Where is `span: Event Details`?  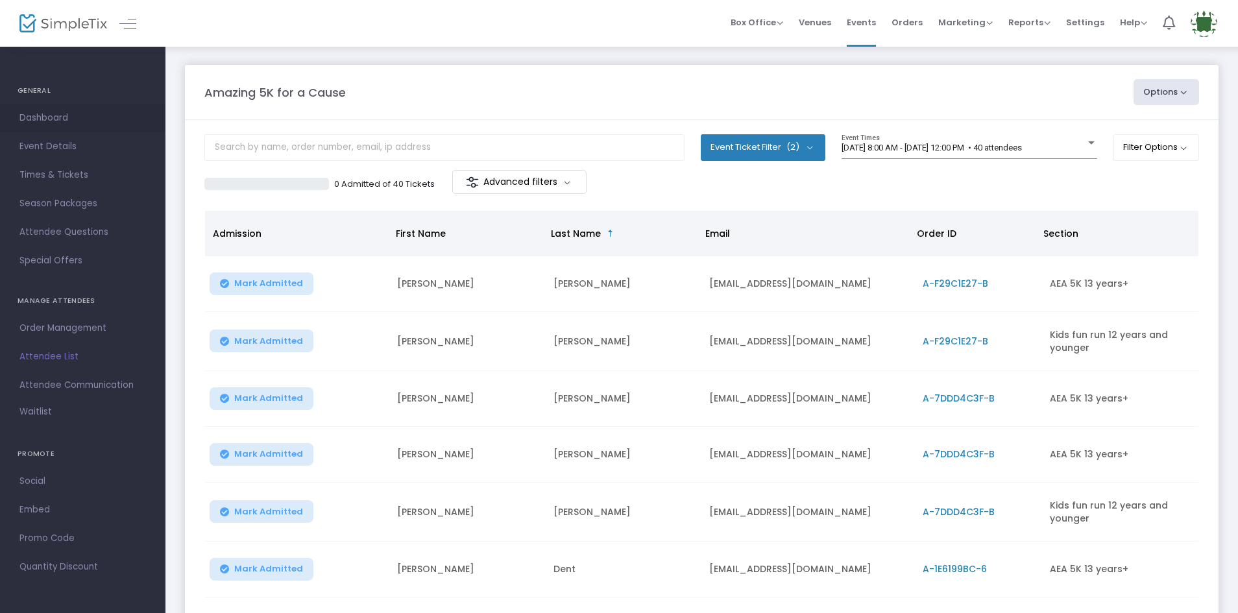 span: Event Details is located at coordinates (82, 147).